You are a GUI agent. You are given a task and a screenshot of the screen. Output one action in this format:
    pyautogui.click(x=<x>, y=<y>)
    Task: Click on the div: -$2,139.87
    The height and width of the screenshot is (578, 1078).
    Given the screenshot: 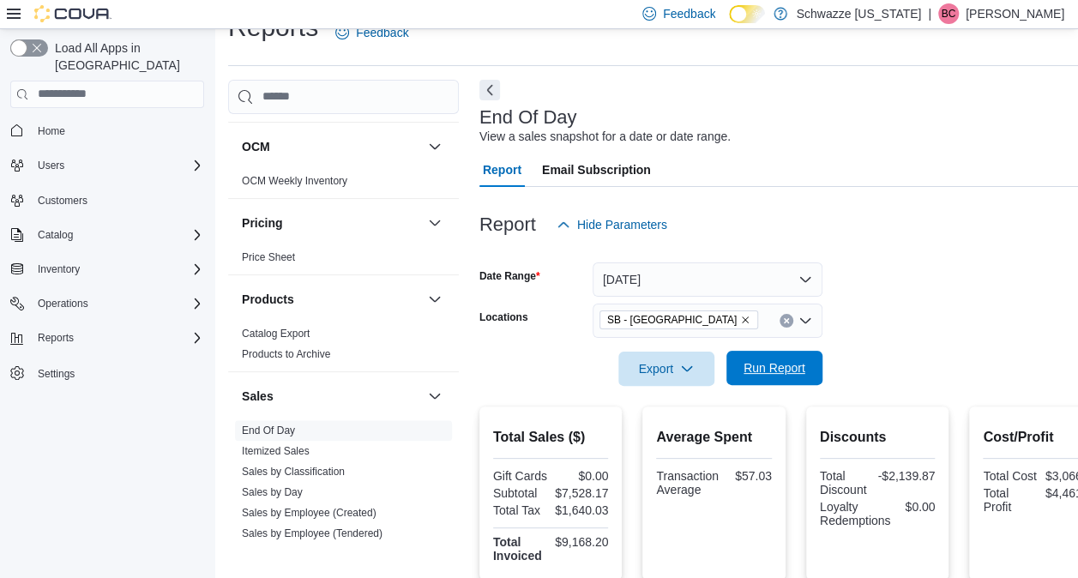 What is the action you would take?
    pyautogui.click(x=905, y=476)
    